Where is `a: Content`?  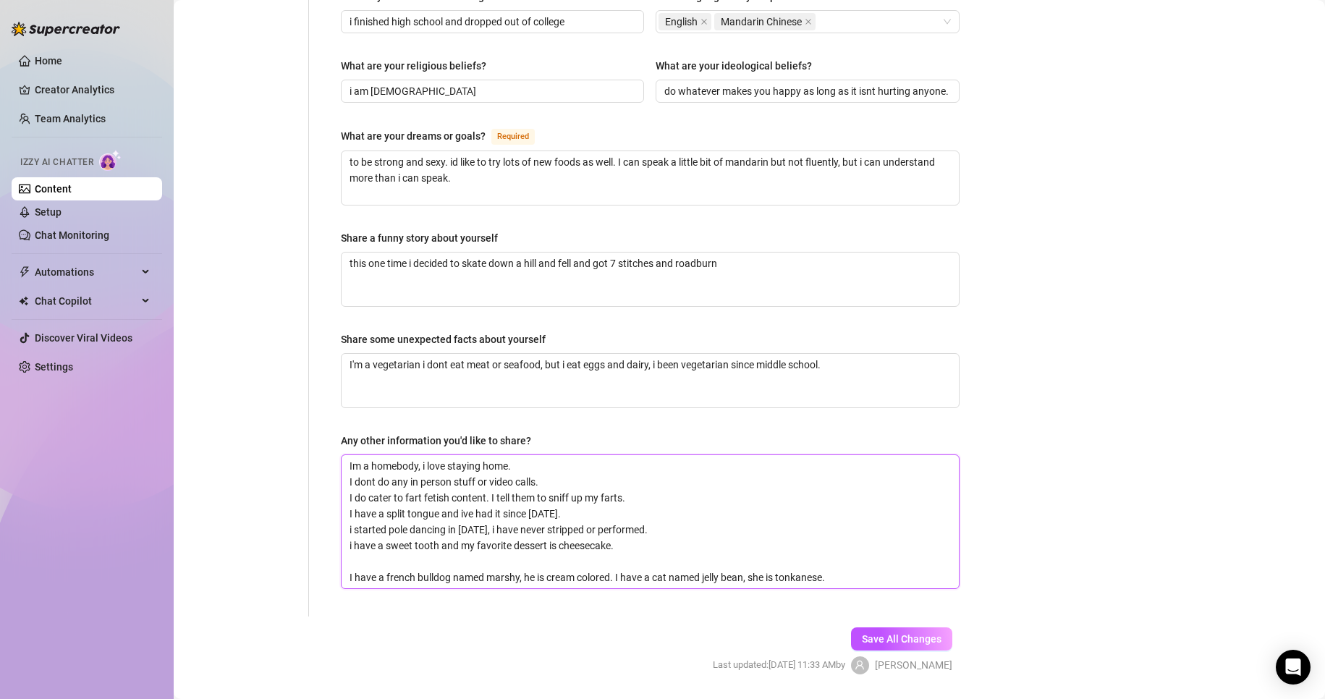
a: Content is located at coordinates (53, 189).